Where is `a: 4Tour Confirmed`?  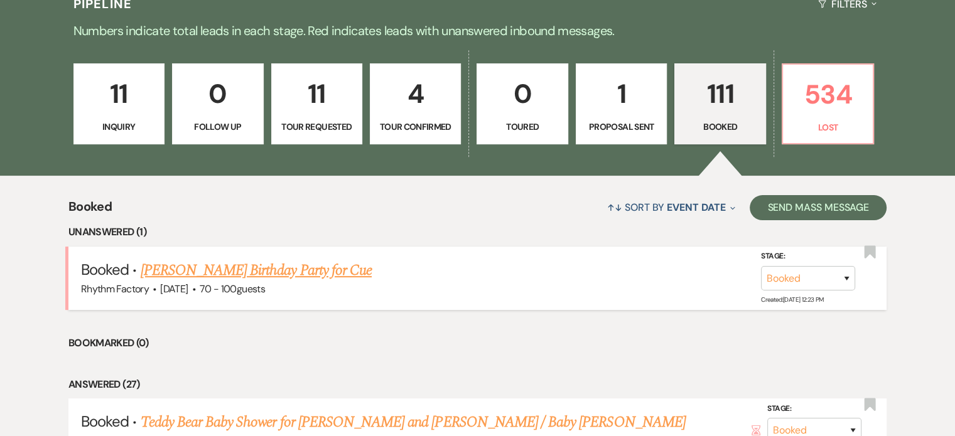
a: 4Tour Confirmed is located at coordinates (415, 104).